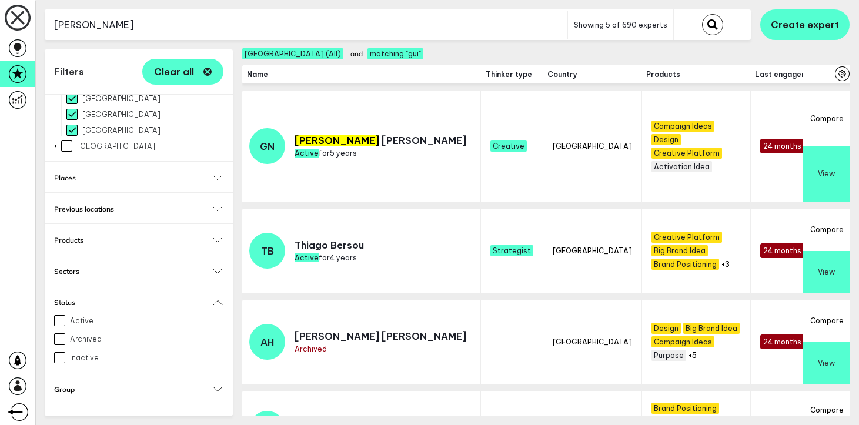  What do you see at coordinates (310, 349) in the screenshot?
I see `span: Archived` at bounding box center [310, 349].